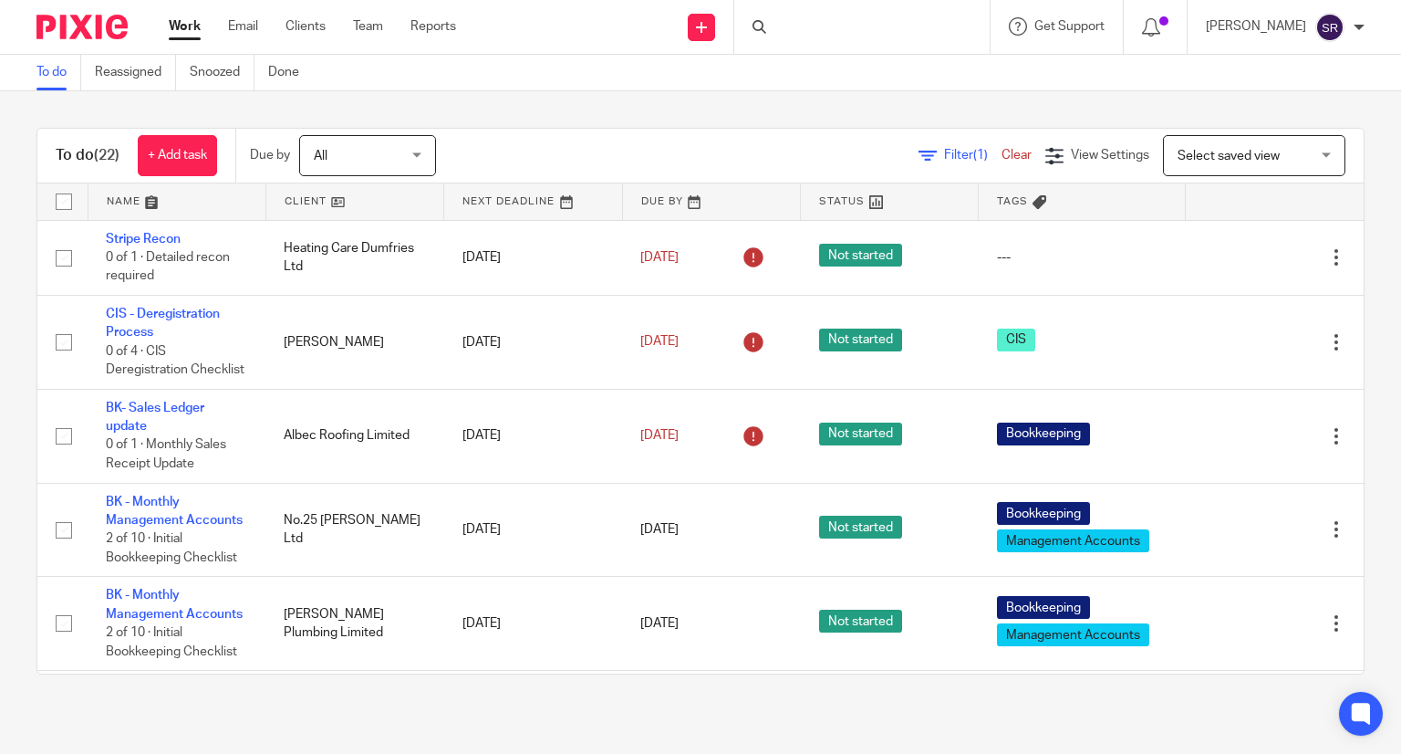  I want to click on span: 0 of 4 · CIS Deregistration Checklist, so click(175, 360).